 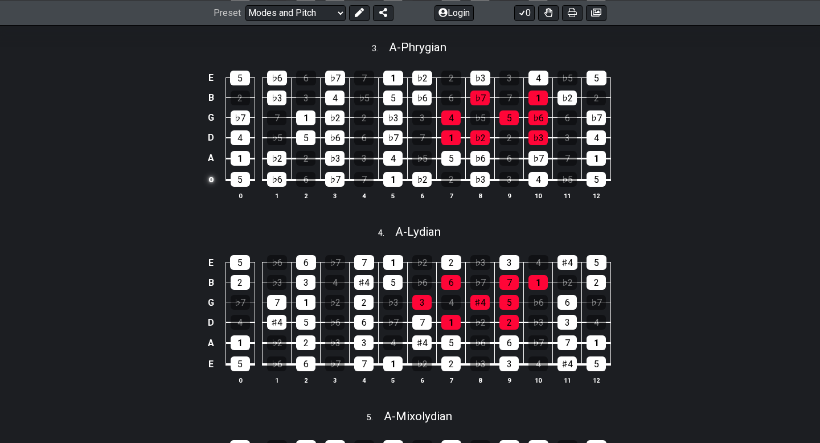 I want to click on th: 1, so click(x=277, y=195).